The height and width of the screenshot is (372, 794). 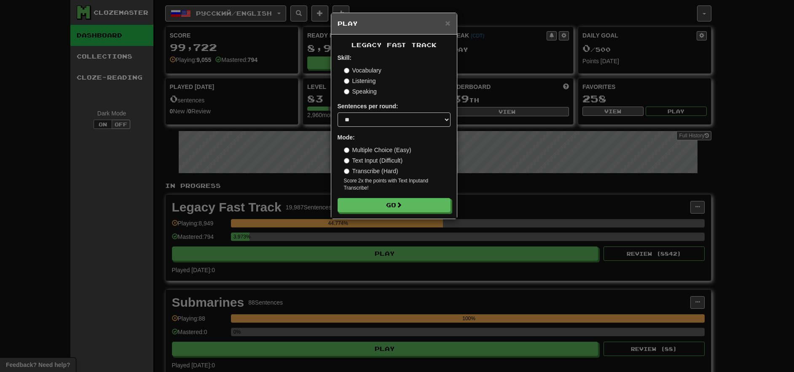 I want to click on label: Text Input (Difficult), so click(x=373, y=161).